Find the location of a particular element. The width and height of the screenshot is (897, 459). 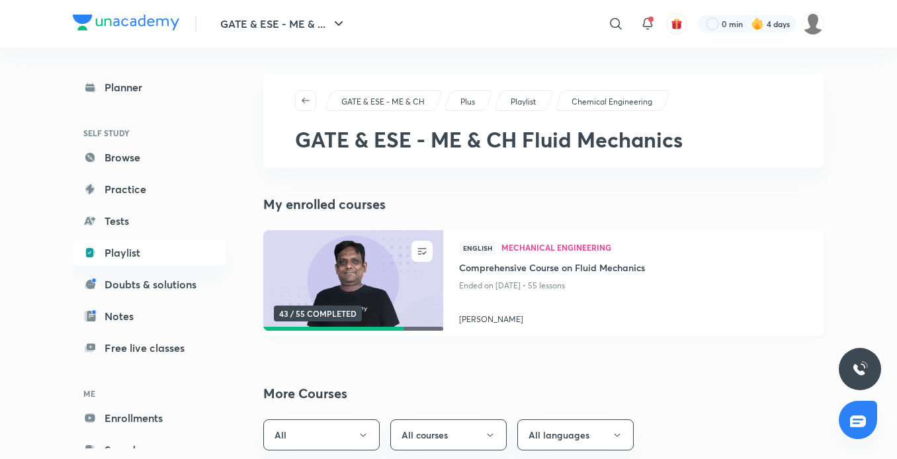

img: Company Logo is located at coordinates (126, 22).